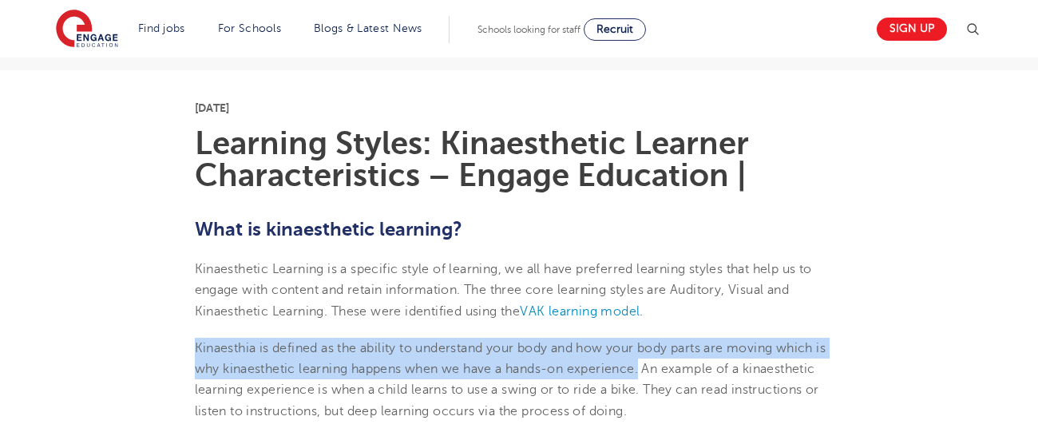 The image size is (1038, 448). What do you see at coordinates (615, 29) in the screenshot?
I see `span: Recruit` at bounding box center [615, 29].